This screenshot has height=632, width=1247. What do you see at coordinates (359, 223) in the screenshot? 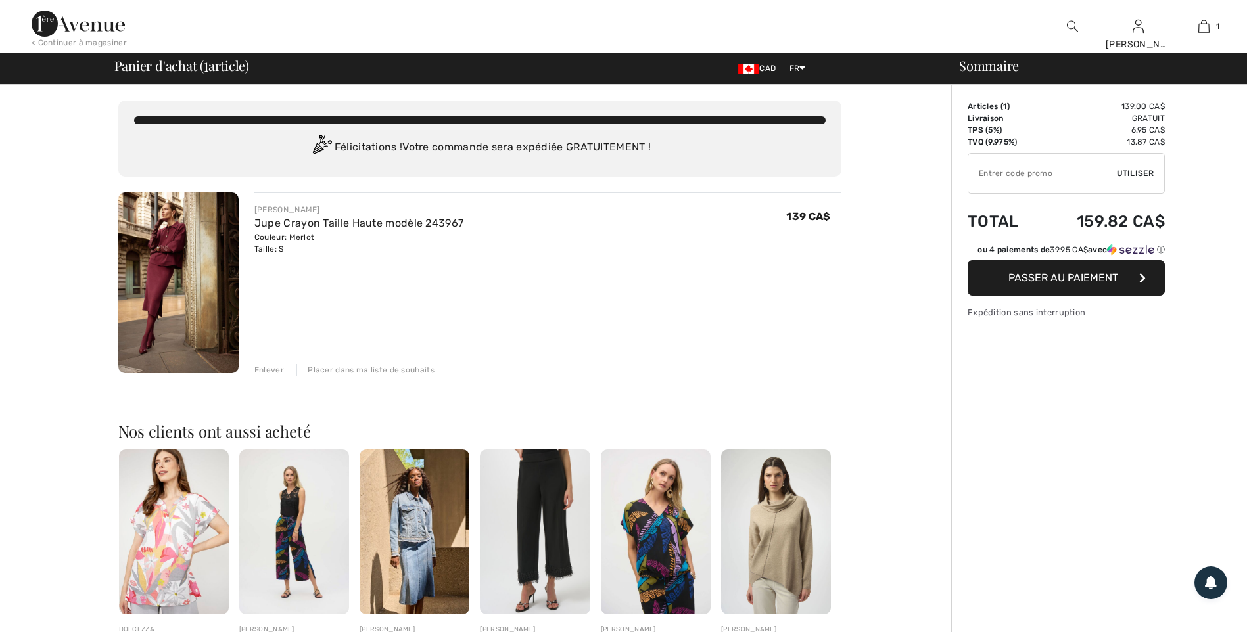
I see `a: Jupe Crayon Taille Haute modèle 243967` at bounding box center [359, 223].